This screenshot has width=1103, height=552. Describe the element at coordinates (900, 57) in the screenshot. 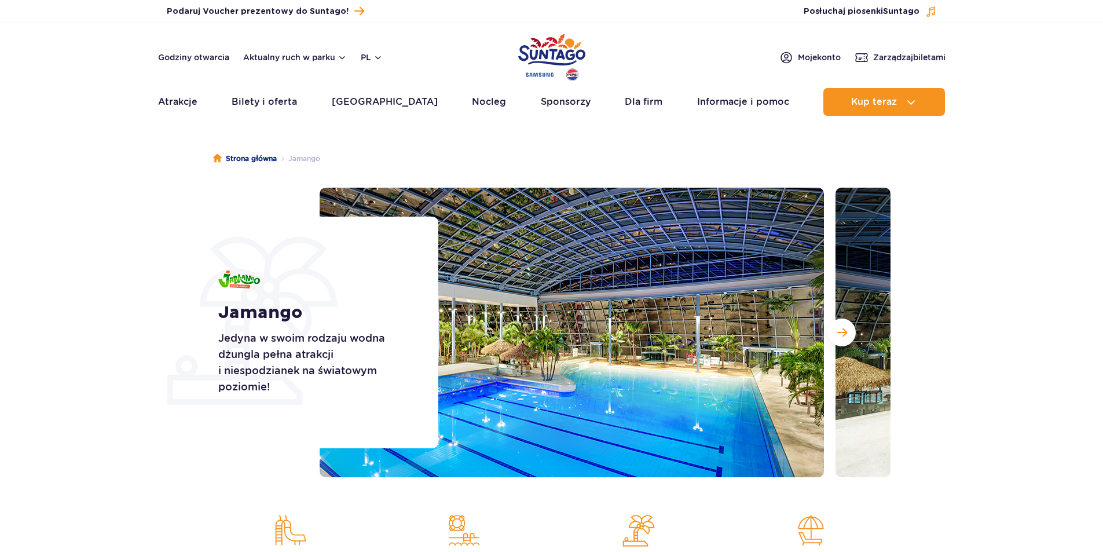

I see `a: Zarządzajbiletami` at that location.